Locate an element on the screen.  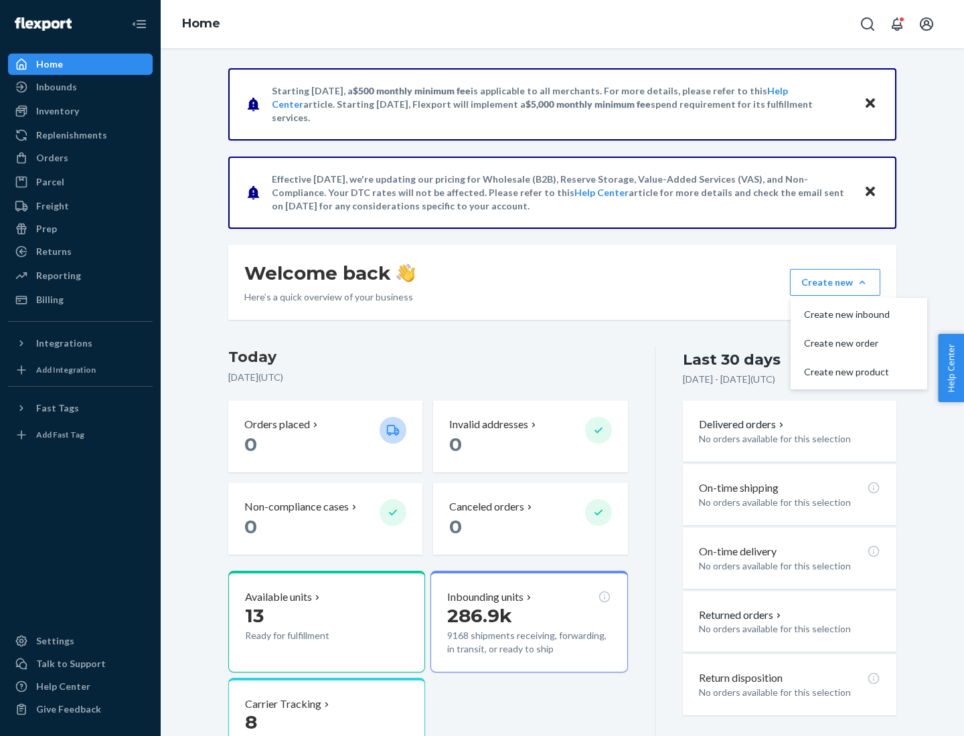
button: Help Center is located at coordinates (950, 368).